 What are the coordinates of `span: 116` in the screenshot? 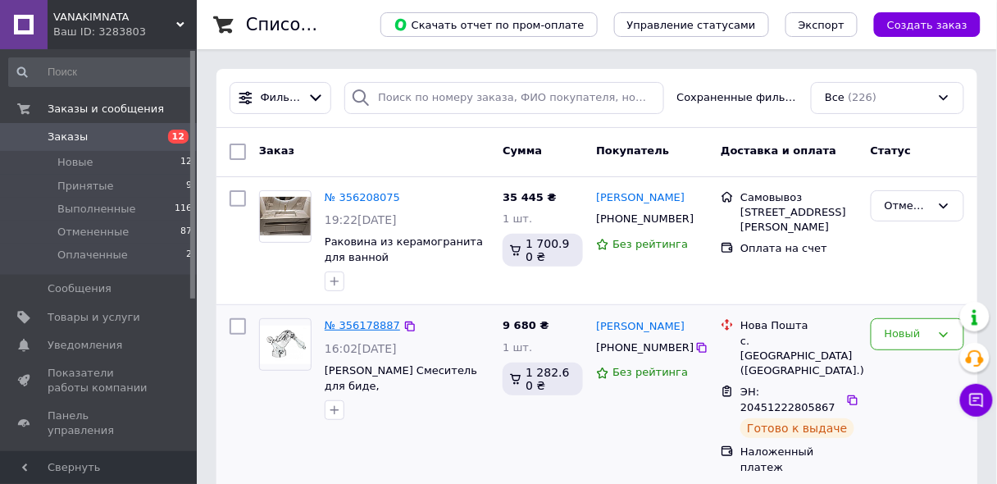 It's located at (183, 209).